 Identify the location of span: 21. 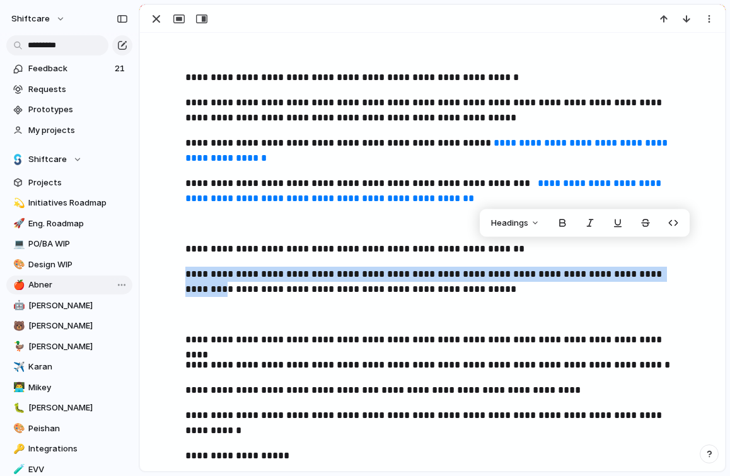
(121, 69).